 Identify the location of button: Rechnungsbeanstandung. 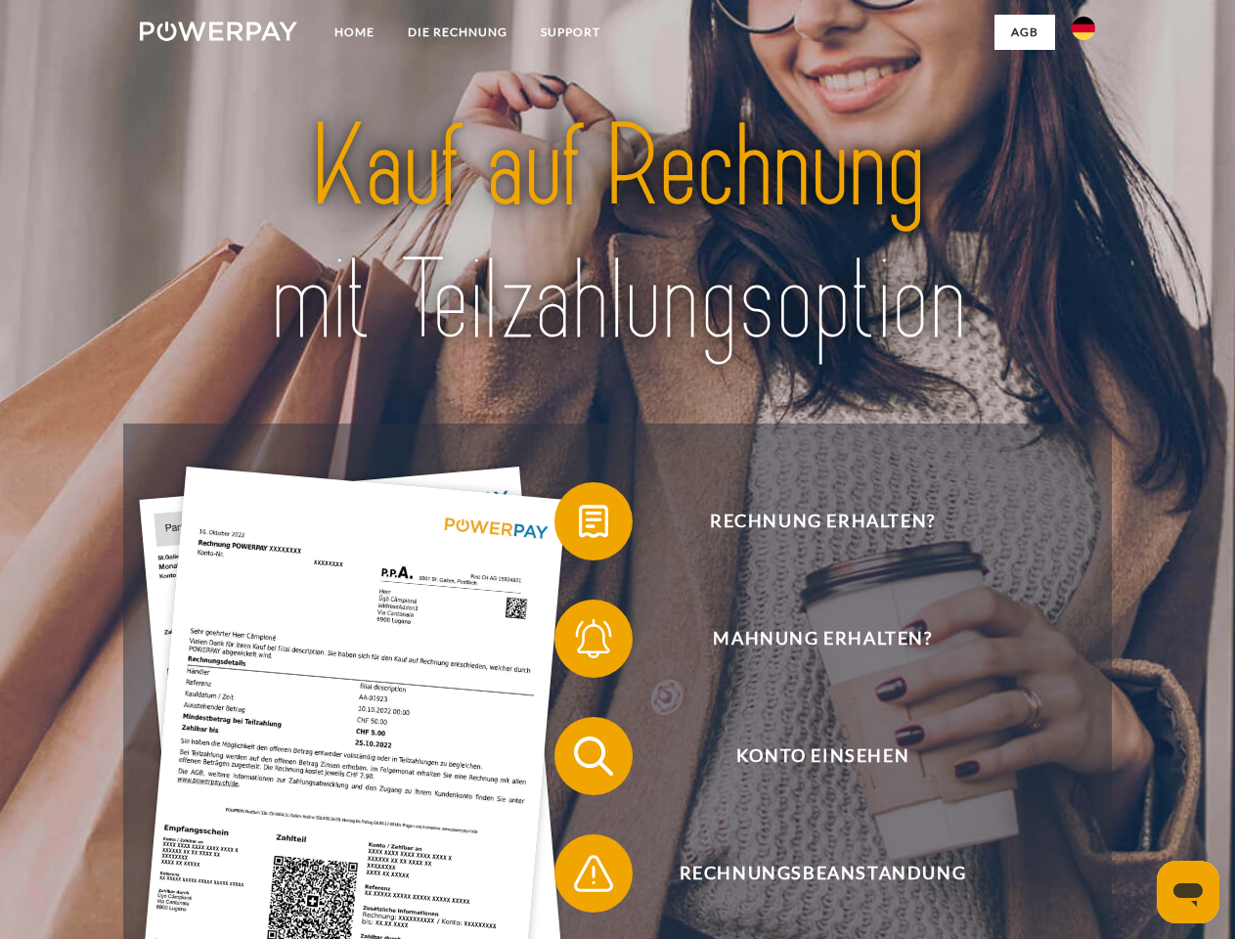
(809, 873).